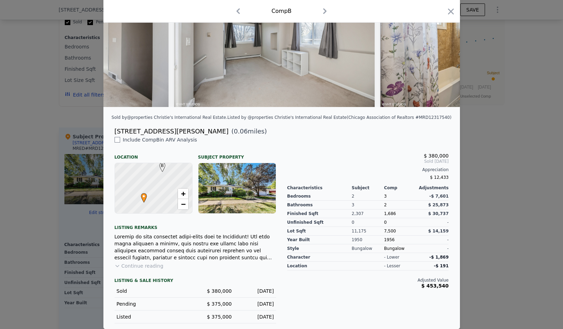 This screenshot has height=329, width=563. Describe the element at coordinates (320, 266) in the screenshot. I see `div: location` at that location.